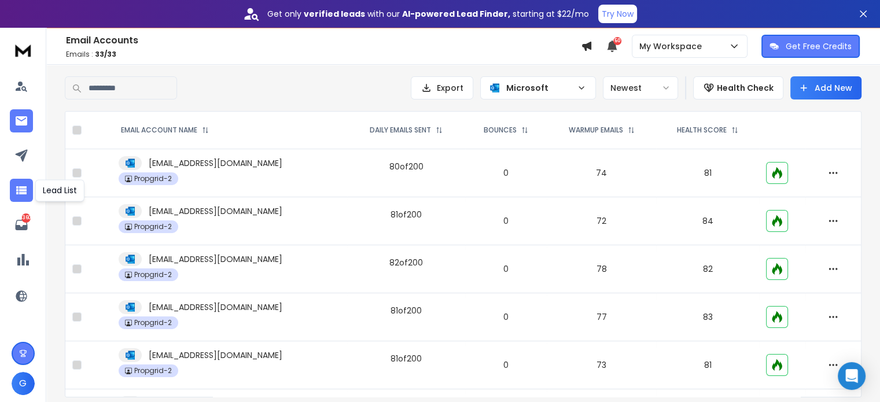 Image resolution: width=880 pixels, height=402 pixels. I want to click on h1: Email Accounts, so click(323, 40).